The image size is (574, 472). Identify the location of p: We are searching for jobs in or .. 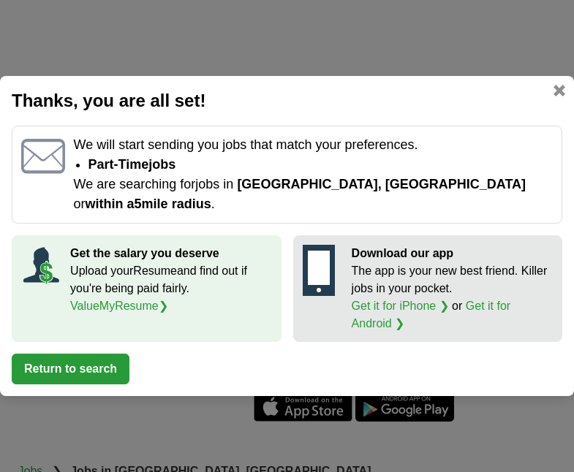
(313, 194).